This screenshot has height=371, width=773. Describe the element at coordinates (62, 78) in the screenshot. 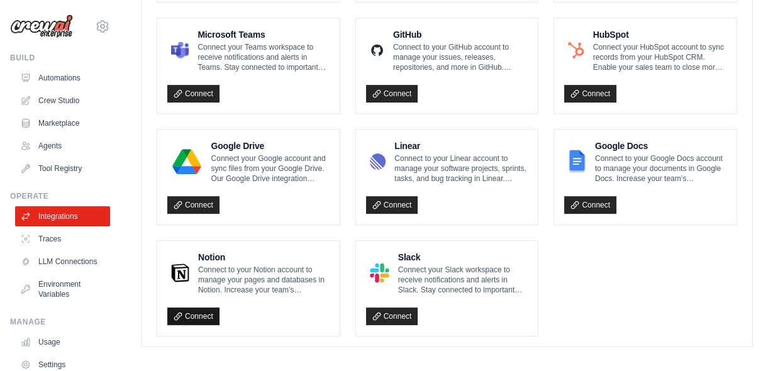

I see `a: Automations` at that location.